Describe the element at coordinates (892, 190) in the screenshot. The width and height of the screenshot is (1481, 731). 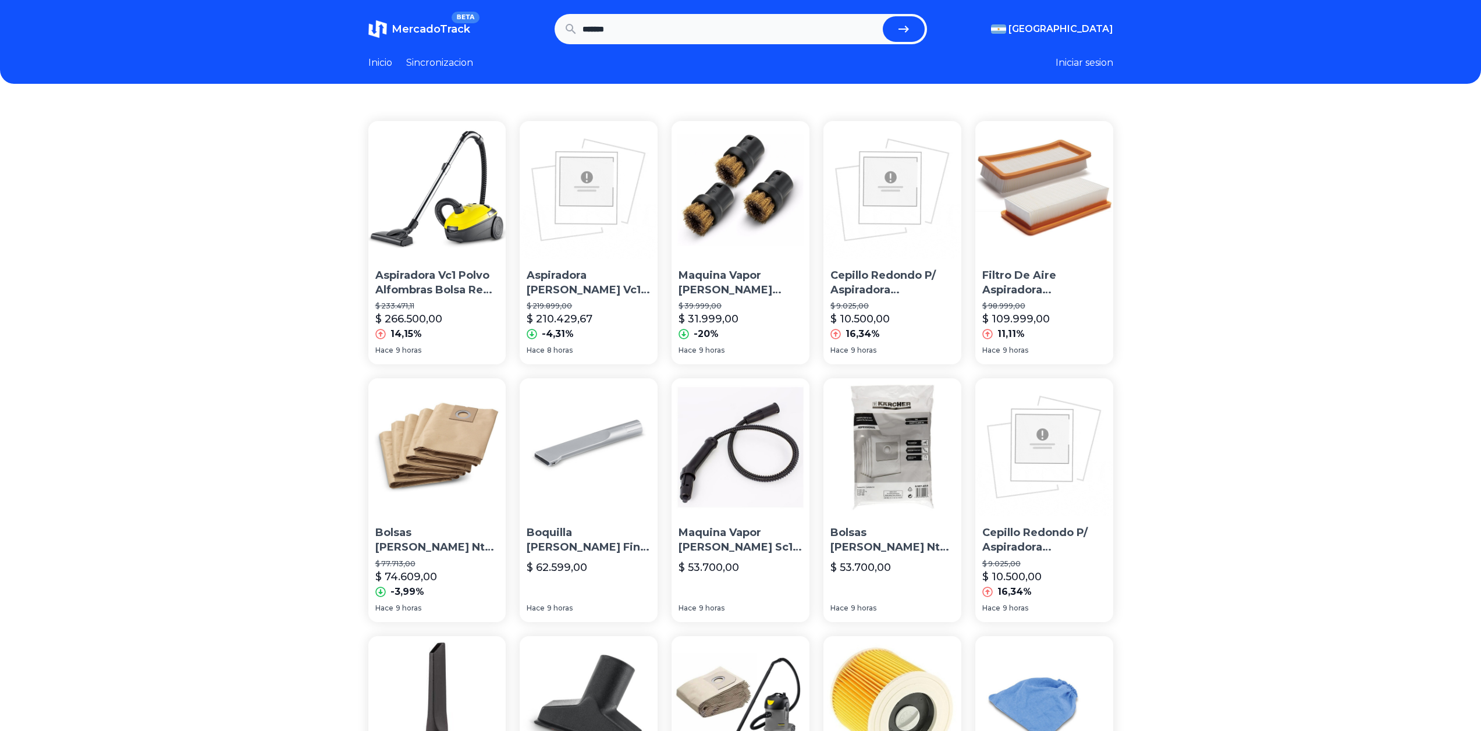
I see `img: Cepillo Redondo P/ Aspiradora Karcher Nt27/1 - Palermo` at that location.